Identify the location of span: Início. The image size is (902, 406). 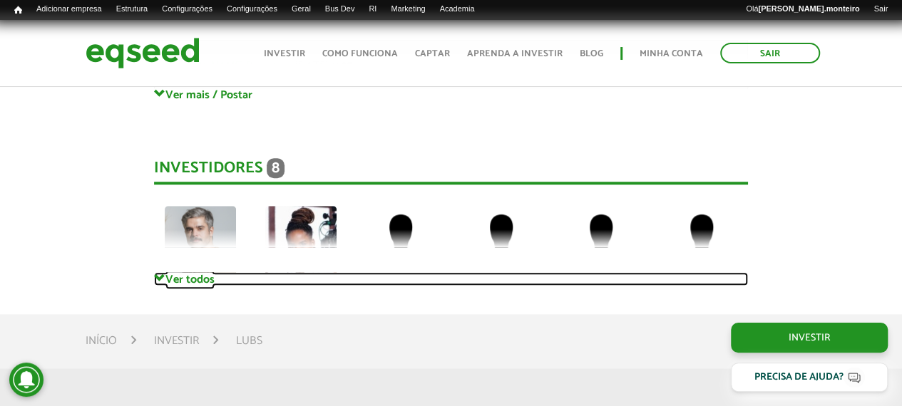
(18, 10).